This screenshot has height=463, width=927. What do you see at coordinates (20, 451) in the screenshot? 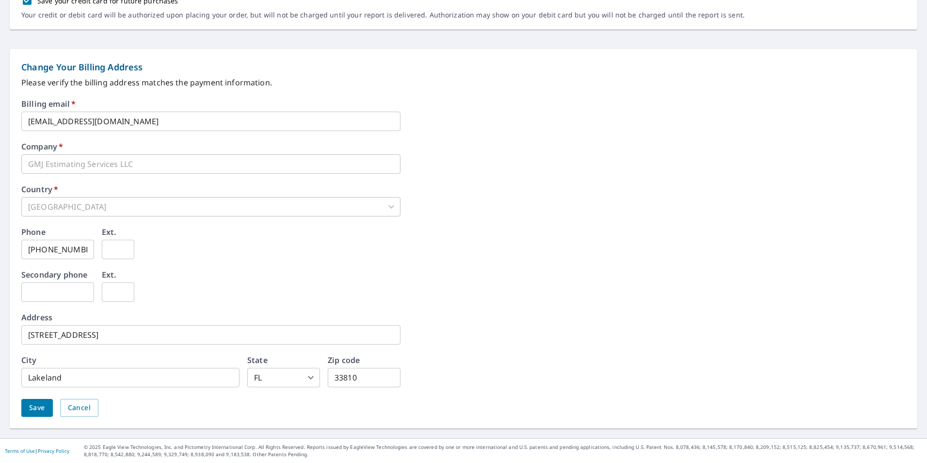
I see `a: Terms of Use` at bounding box center [20, 451].